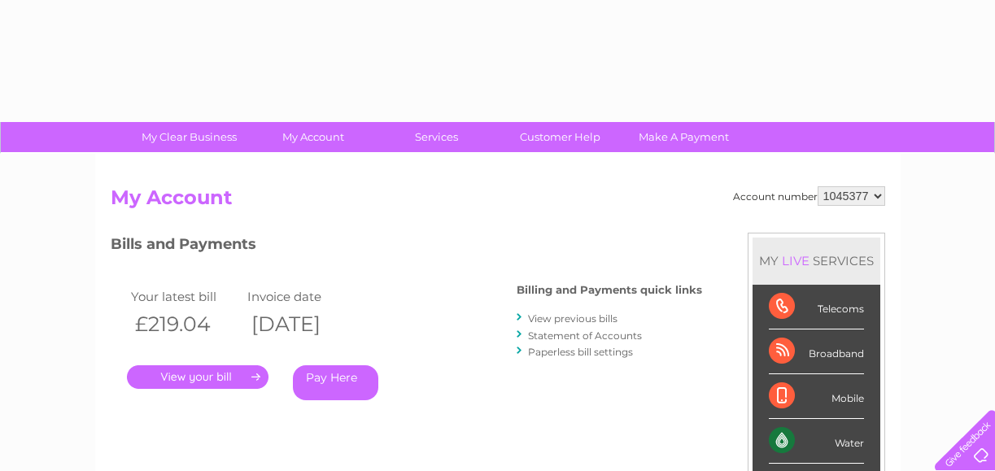 The height and width of the screenshot is (471, 995). I want to click on a: Services, so click(436, 137).